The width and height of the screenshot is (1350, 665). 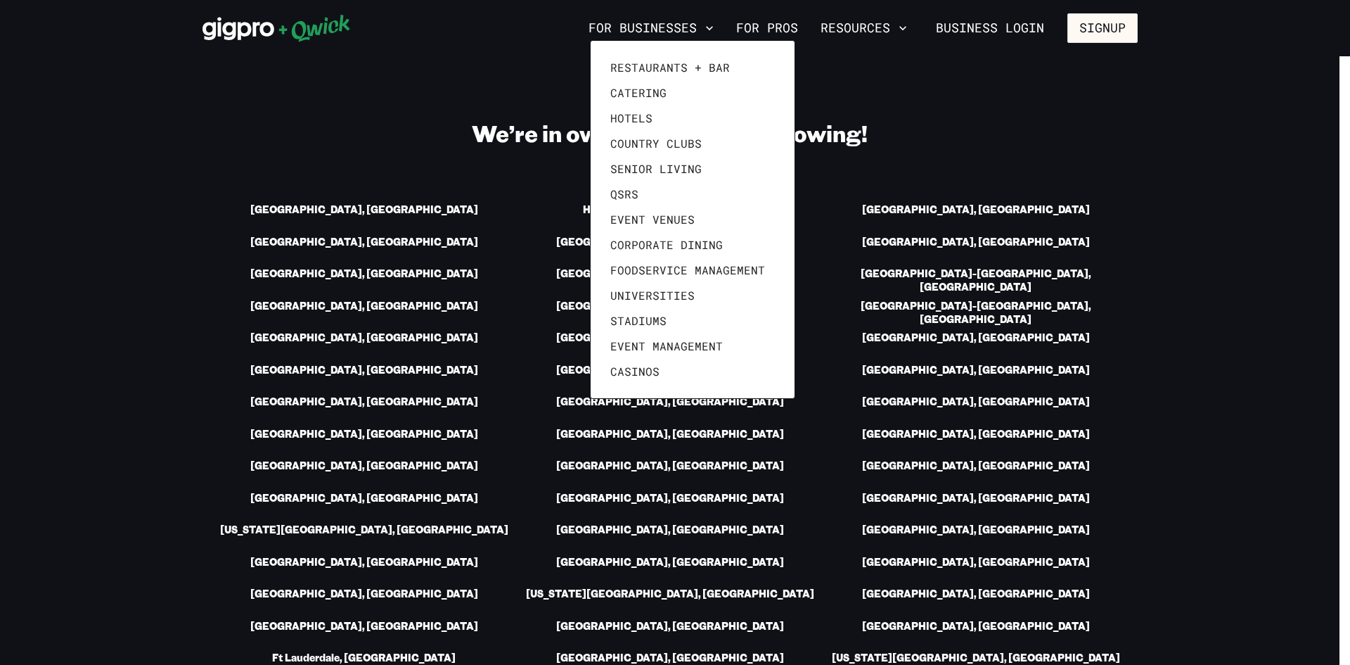 What do you see at coordinates (656, 169) in the screenshot?
I see `span: Senior Living` at bounding box center [656, 169].